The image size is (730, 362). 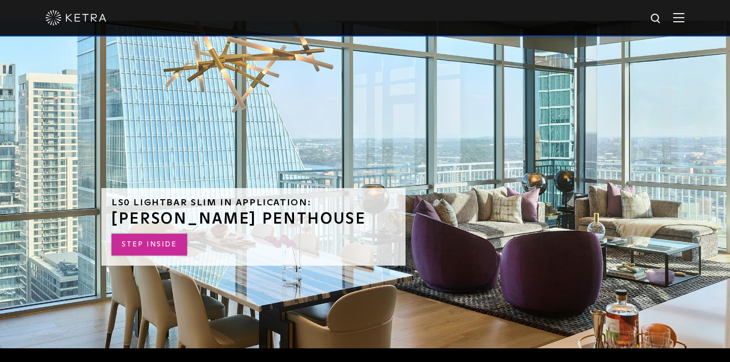 I want to click on a: STEP INSIDE, so click(x=149, y=244).